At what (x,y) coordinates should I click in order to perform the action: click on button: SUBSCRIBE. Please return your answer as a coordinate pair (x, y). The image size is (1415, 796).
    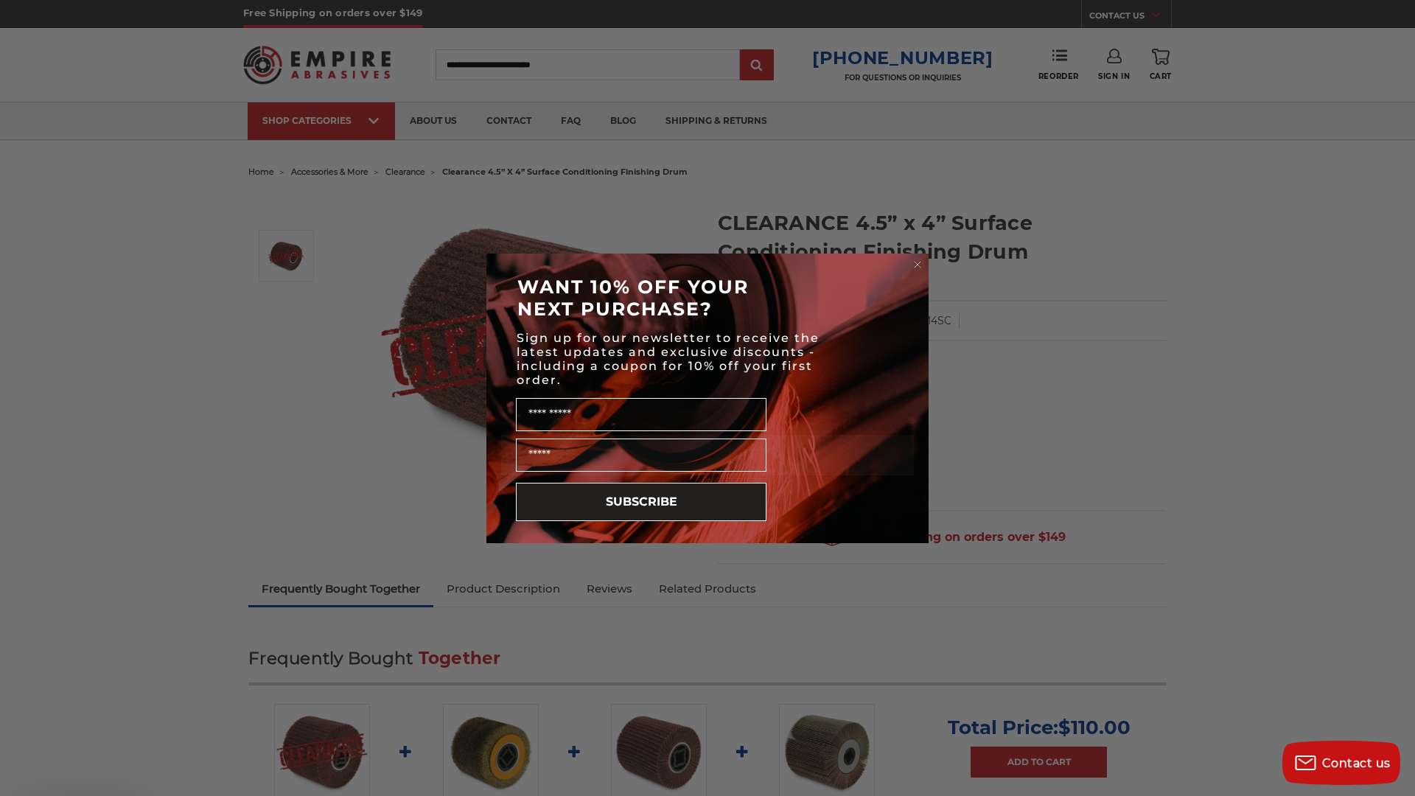
    Looking at the image, I should click on (641, 502).